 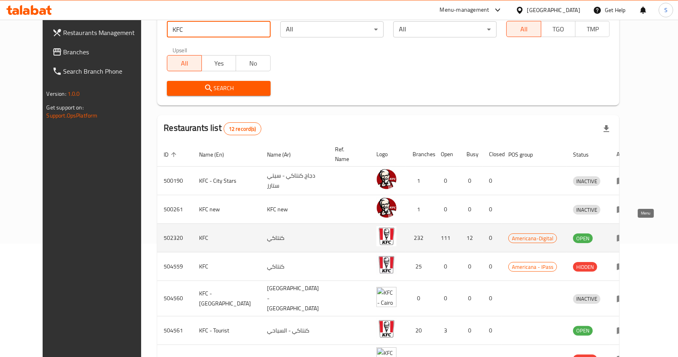 I want to click on th: Logo, so click(x=388, y=154).